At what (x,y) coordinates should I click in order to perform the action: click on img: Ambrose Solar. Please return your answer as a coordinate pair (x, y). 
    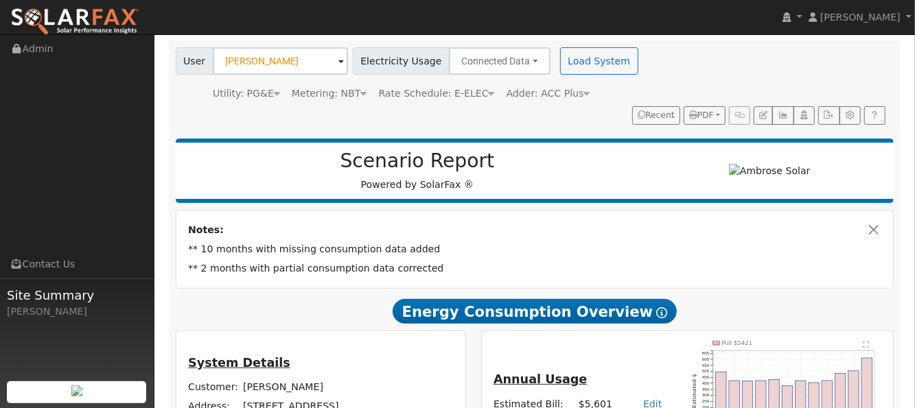
    Looking at the image, I should click on (770, 171).